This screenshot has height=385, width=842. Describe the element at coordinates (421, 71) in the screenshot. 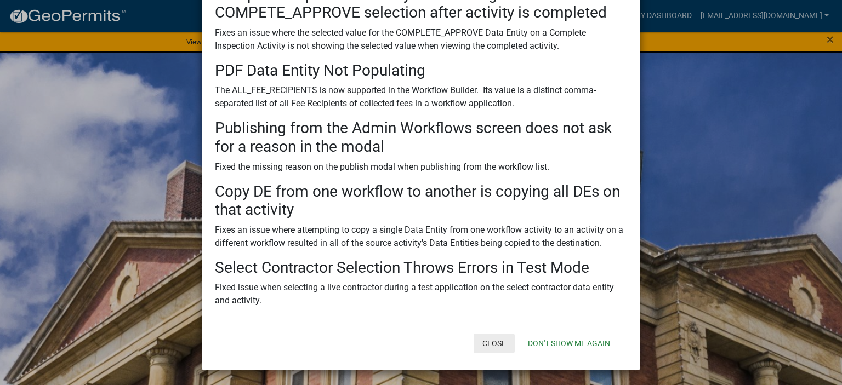

I see `h3: PDF Data Entity Not Populating` at that location.